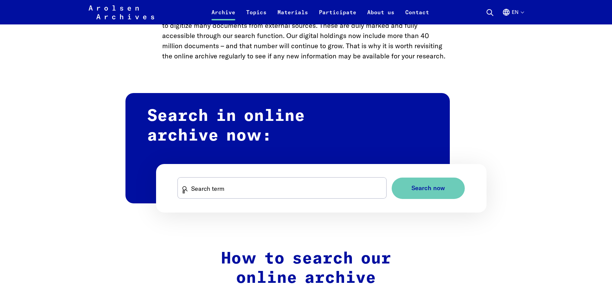 This screenshot has height=292, width=612. What do you see at coordinates (428, 188) in the screenshot?
I see `button: Search now` at bounding box center [428, 188].